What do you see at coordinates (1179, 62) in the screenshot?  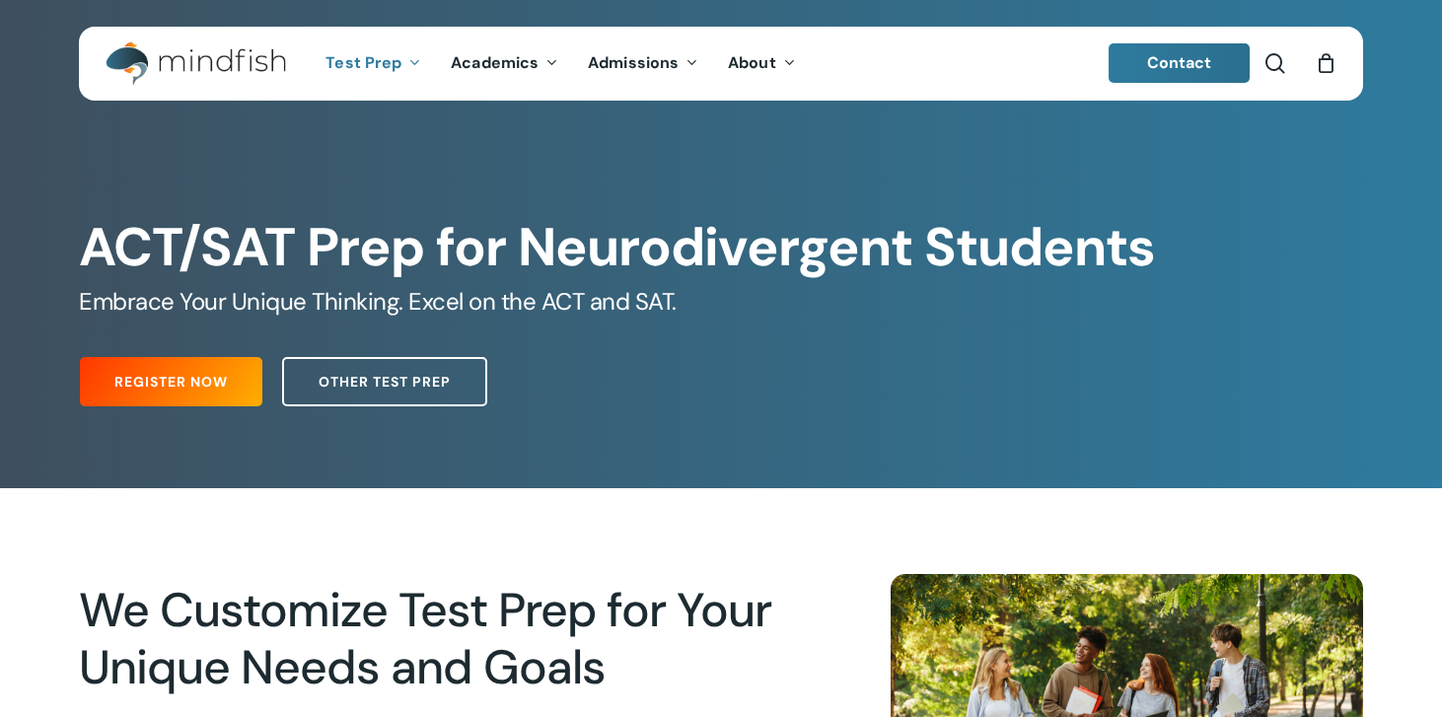 I see `span: Contact` at bounding box center [1179, 62].